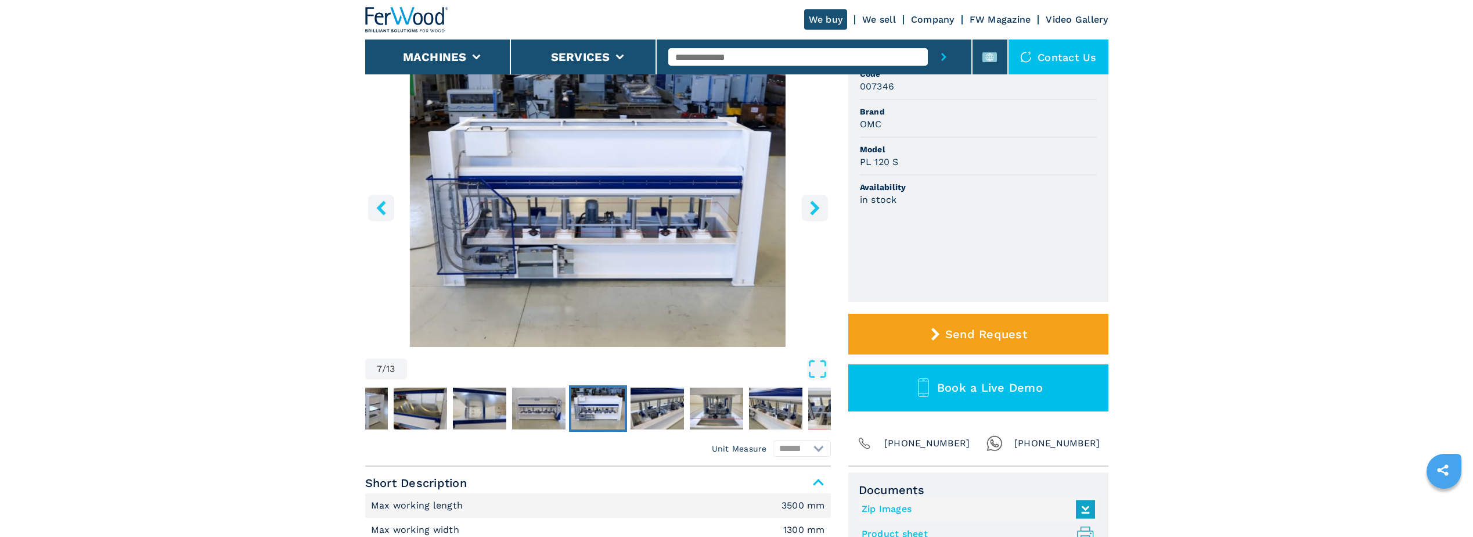  What do you see at coordinates (717, 408) in the screenshot?
I see `button: Go to Slide 9` at bounding box center [717, 408].